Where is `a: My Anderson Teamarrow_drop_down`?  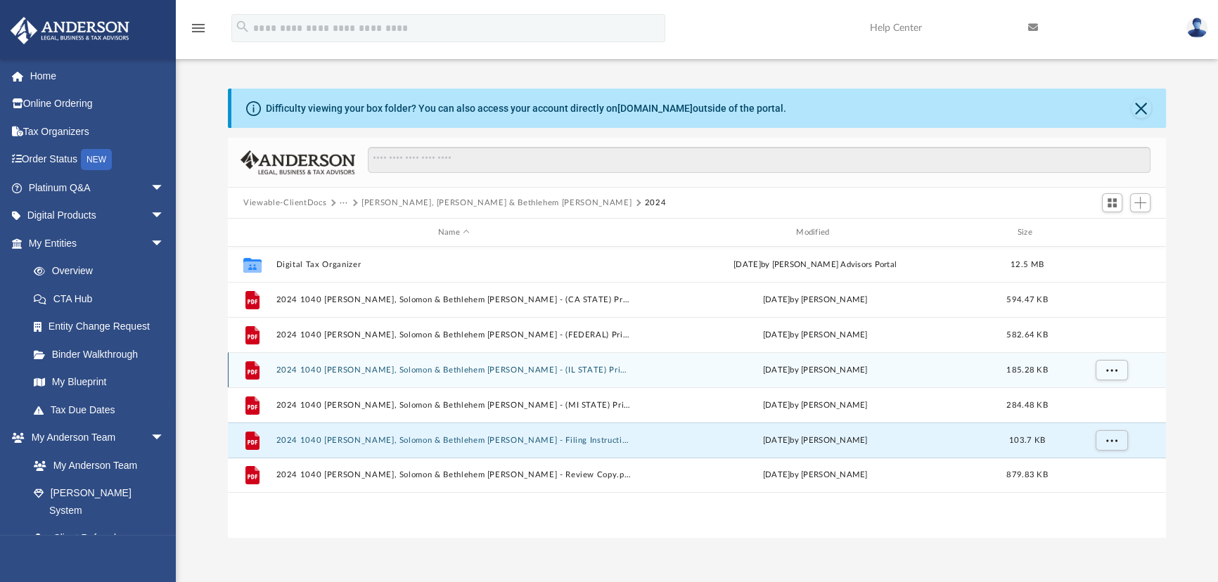
a: My Anderson Teamarrow_drop_down is located at coordinates (94, 438).